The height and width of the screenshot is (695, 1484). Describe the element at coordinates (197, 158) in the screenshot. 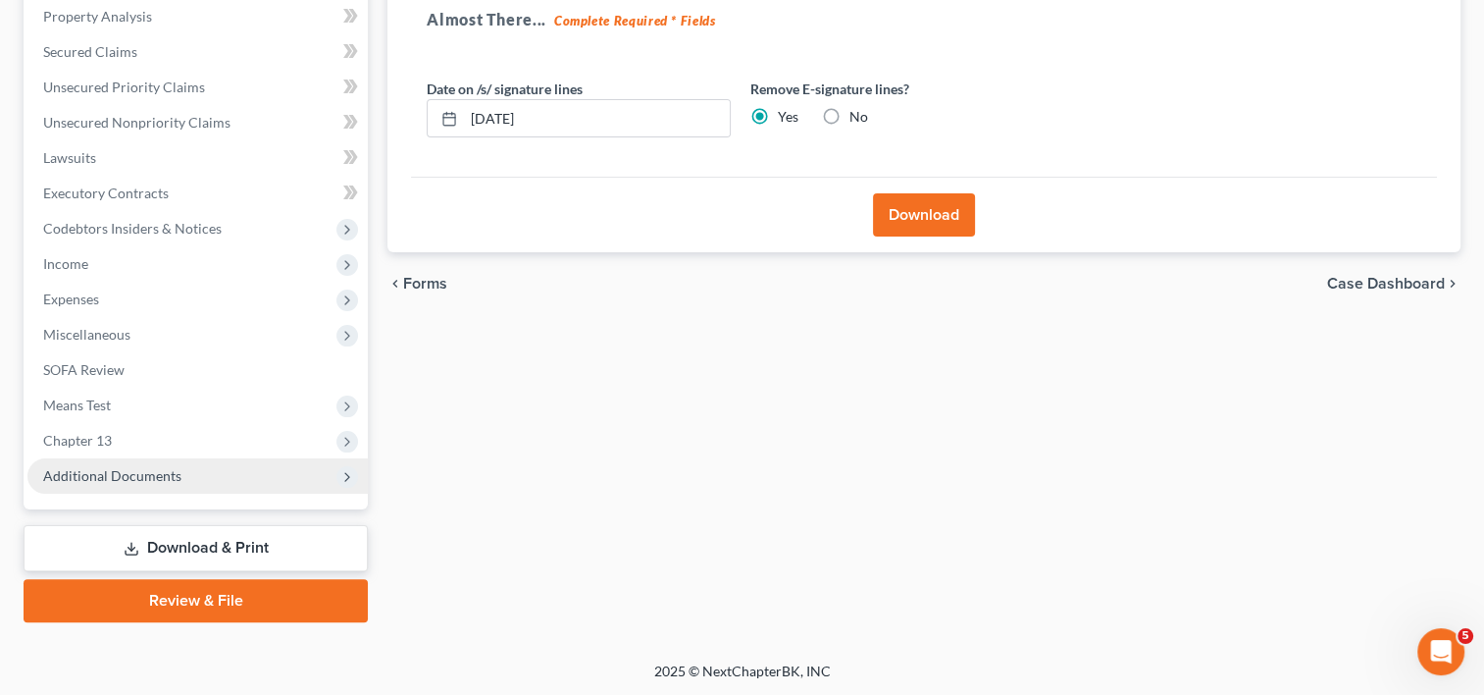

I see `a: Lawsuits` at that location.